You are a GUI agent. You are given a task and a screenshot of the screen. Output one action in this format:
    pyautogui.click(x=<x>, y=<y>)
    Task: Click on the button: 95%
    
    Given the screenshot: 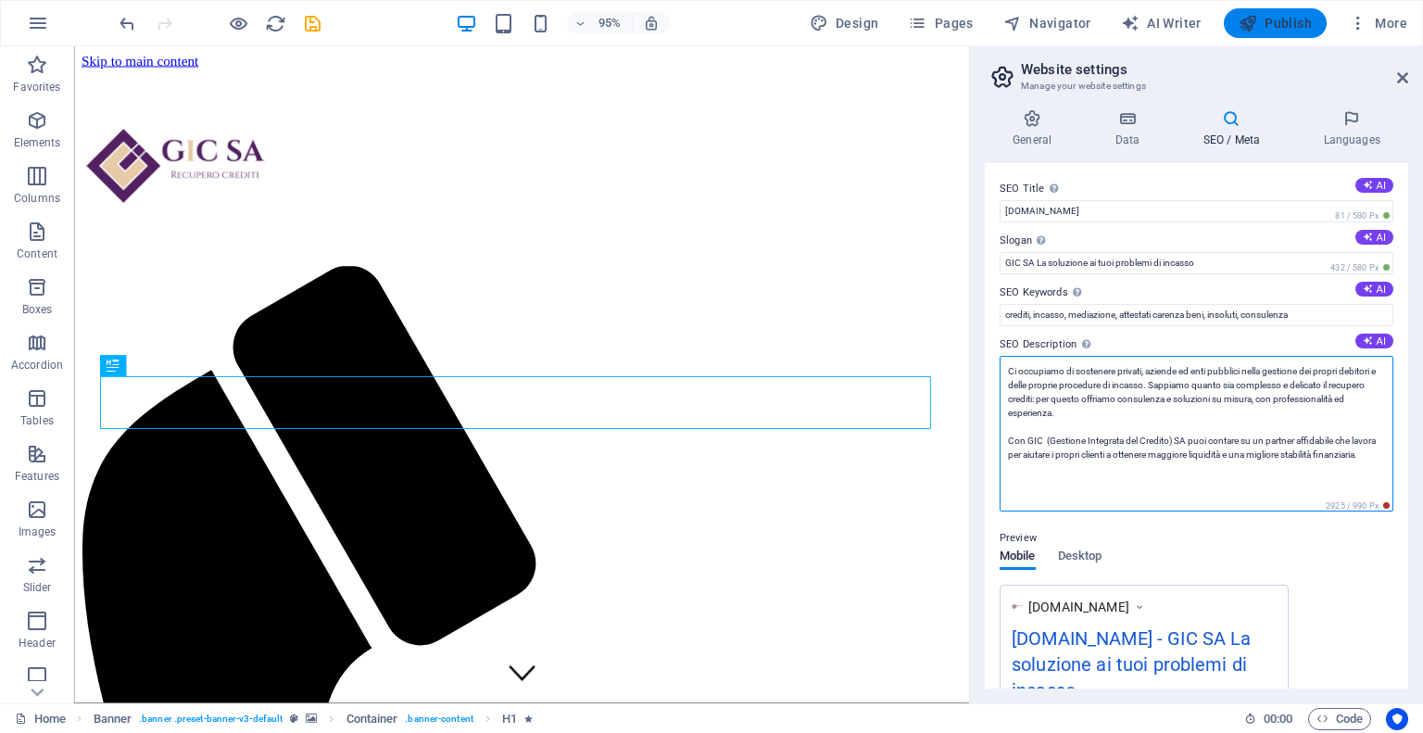 What is the action you would take?
    pyautogui.click(x=599, y=23)
    